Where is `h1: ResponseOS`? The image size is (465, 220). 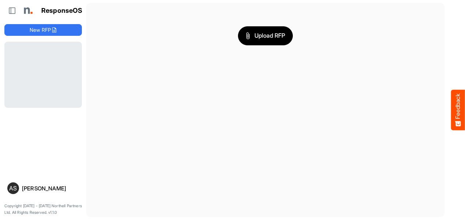
h1: ResponseOS is located at coordinates (62, 11).